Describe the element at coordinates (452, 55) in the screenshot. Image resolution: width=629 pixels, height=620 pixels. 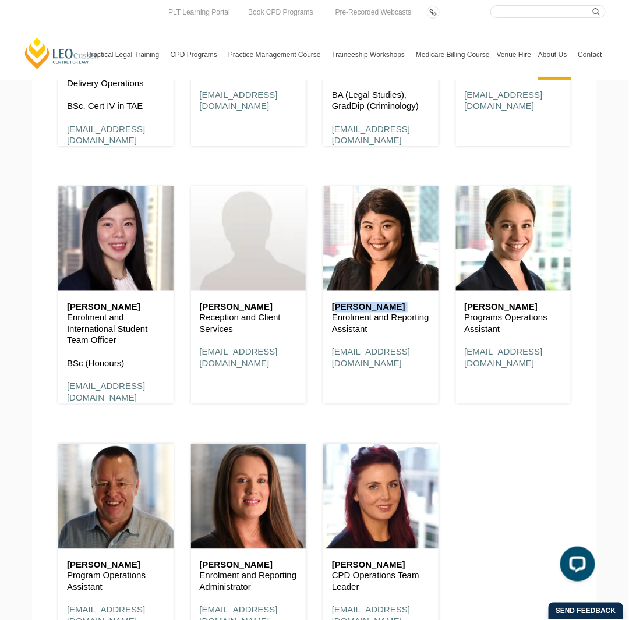
I see `a: Medicare Billing Course` at that location.